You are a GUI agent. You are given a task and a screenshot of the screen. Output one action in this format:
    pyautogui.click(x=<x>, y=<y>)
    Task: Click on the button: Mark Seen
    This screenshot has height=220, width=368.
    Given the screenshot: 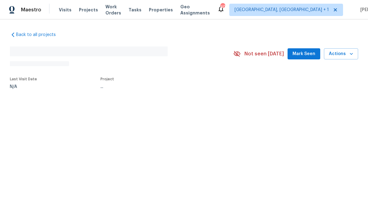 What is the action you would take?
    pyautogui.click(x=304, y=54)
    